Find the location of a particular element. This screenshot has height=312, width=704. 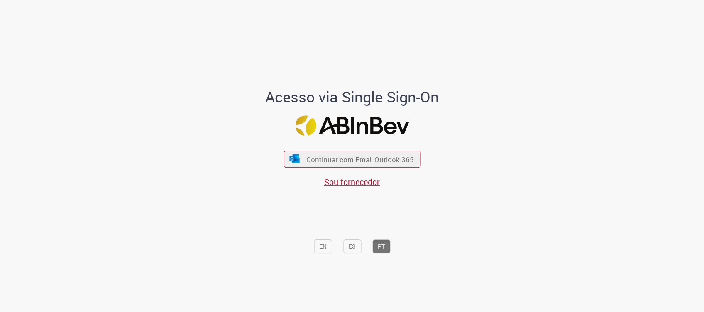

h1: Acesso via Single Sign-On is located at coordinates (352, 97).